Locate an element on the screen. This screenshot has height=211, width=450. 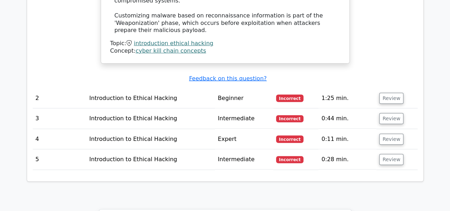
td: 0:44 min. is located at coordinates (347, 118).